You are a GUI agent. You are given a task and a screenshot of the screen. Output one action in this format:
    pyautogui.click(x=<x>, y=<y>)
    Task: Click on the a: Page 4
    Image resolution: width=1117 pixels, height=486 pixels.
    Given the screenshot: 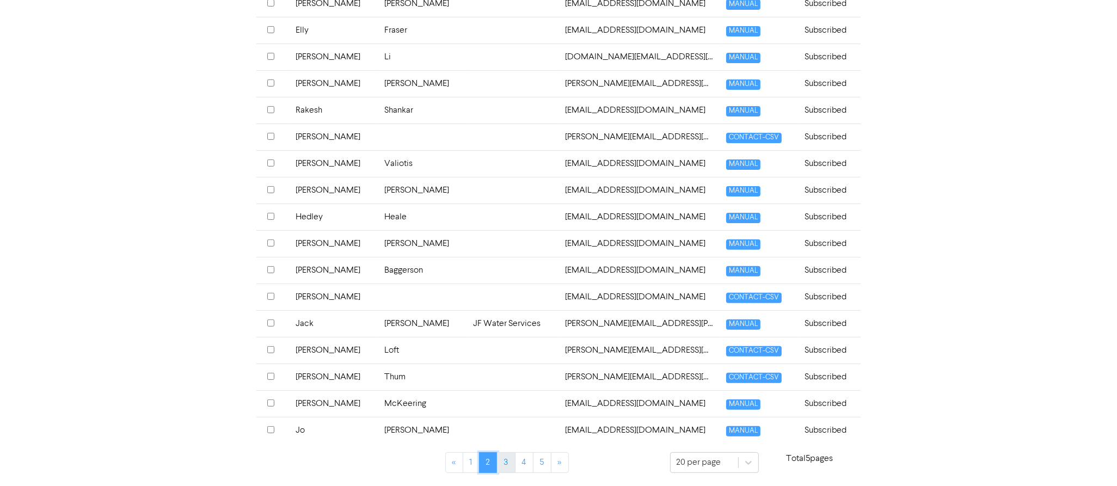 What is the action you would take?
    pyautogui.click(x=524, y=463)
    